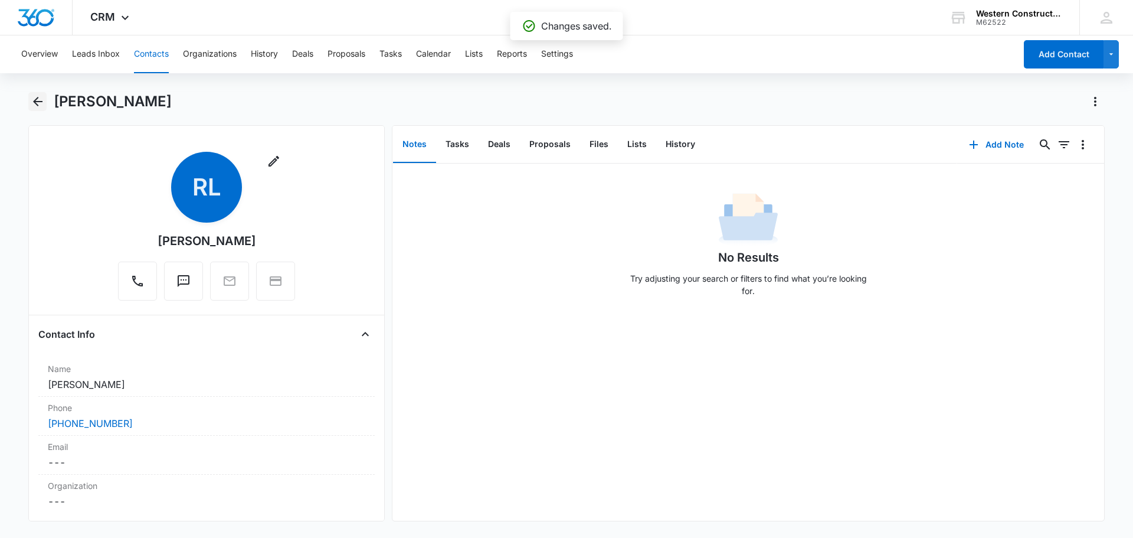 This screenshot has width=1133, height=538. What do you see at coordinates (1095, 102) in the screenshot?
I see `button: Actions` at bounding box center [1095, 102].